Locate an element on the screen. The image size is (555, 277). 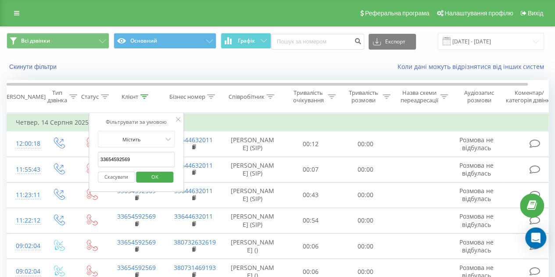
span: Графік is located at coordinates (246, 41).